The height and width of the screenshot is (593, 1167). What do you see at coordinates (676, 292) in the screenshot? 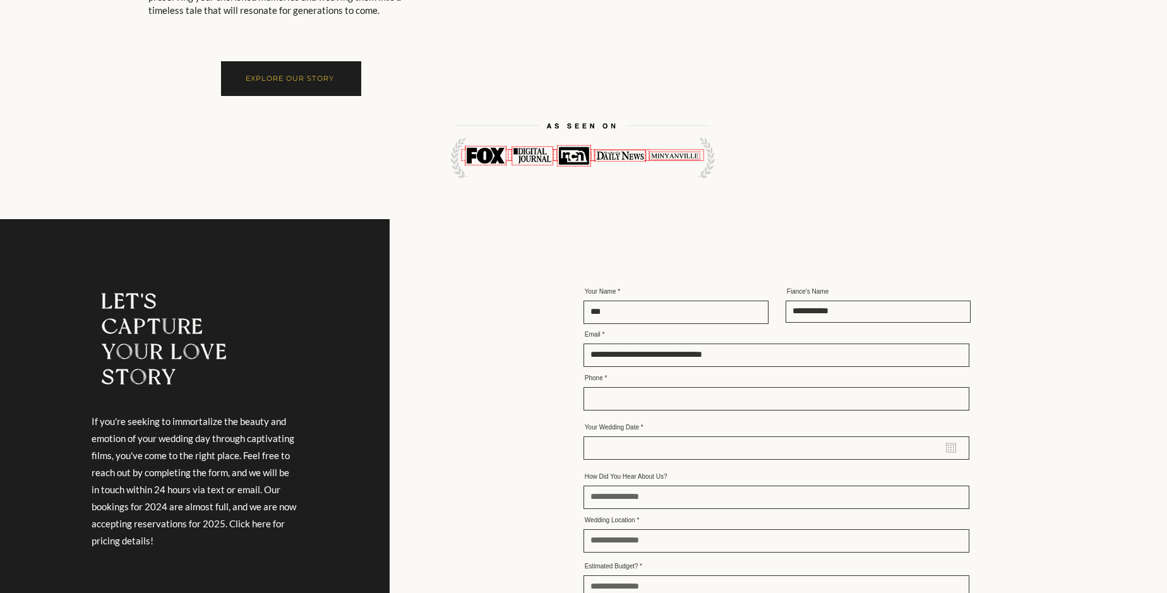
I see `label: Your Name` at bounding box center [676, 292].